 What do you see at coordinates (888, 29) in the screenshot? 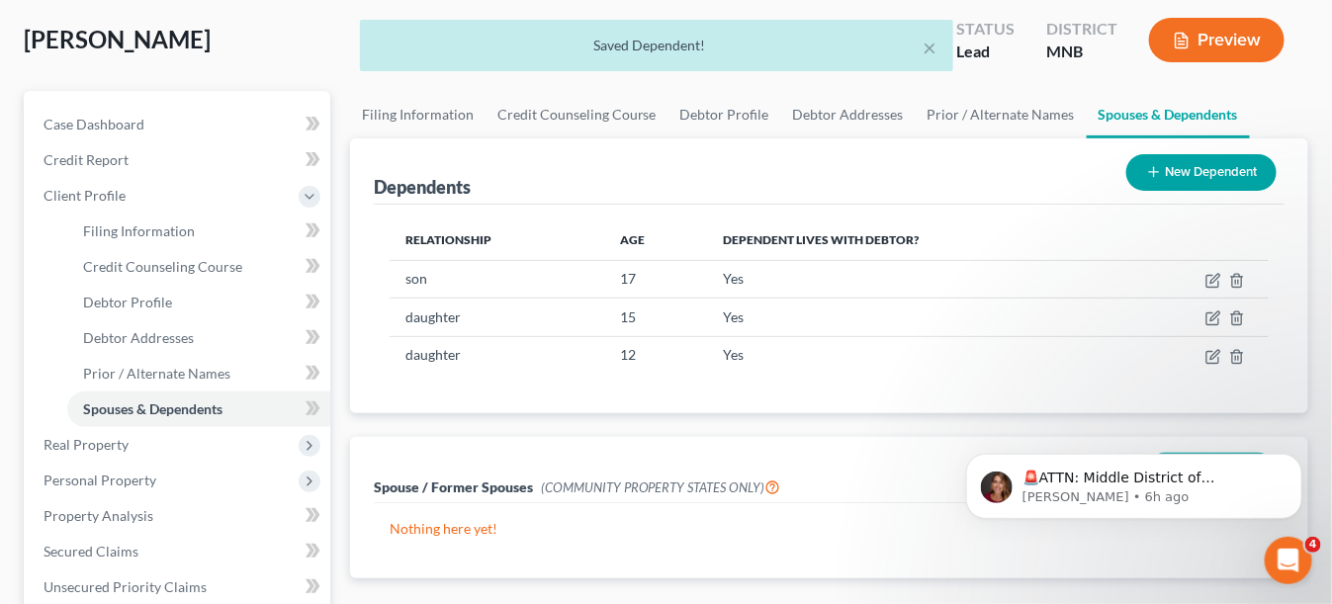
I see `div: Chapter` at bounding box center [888, 29].